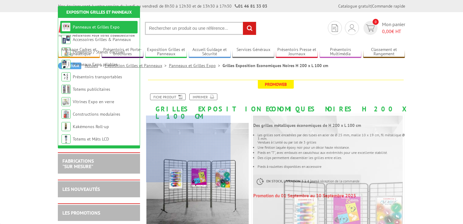 The height and width of the screenshot is (224, 463). I want to click on img: Vitrines Expo en verre, so click(66, 102).